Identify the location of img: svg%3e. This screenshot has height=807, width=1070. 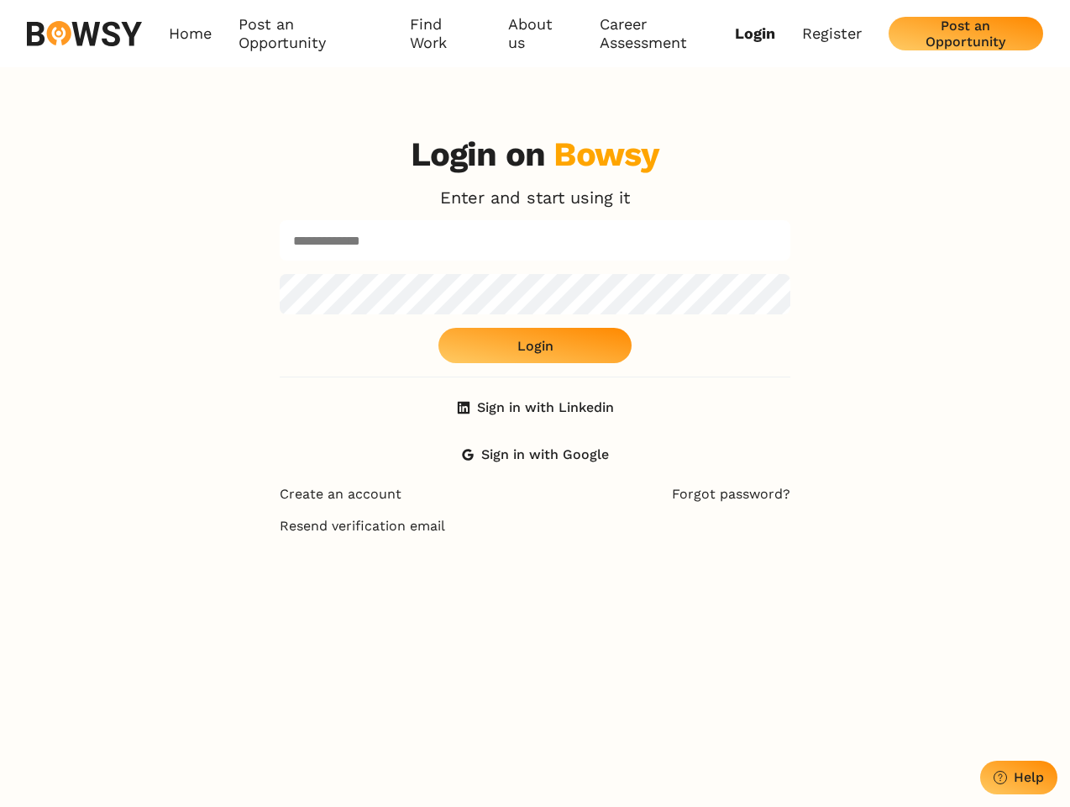
(84, 34).